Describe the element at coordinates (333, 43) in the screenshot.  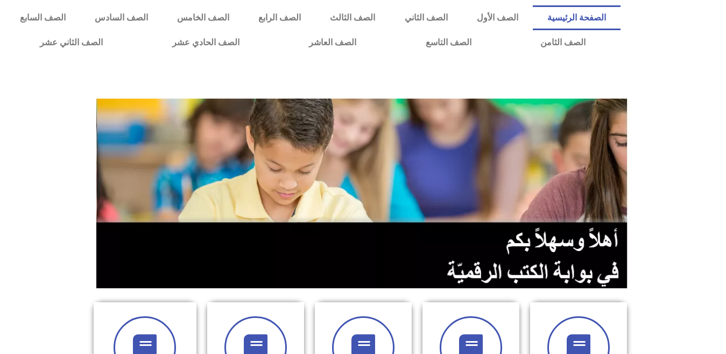
I see `a: الصف العاشر` at that location.